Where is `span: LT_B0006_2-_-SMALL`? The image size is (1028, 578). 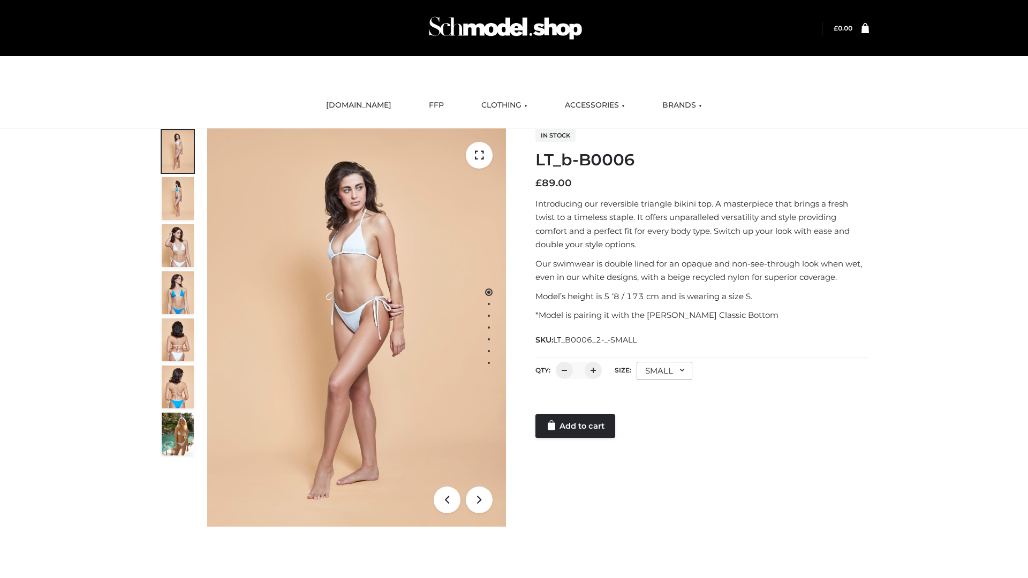
span: LT_B0006_2-_-SMALL is located at coordinates (595, 340).